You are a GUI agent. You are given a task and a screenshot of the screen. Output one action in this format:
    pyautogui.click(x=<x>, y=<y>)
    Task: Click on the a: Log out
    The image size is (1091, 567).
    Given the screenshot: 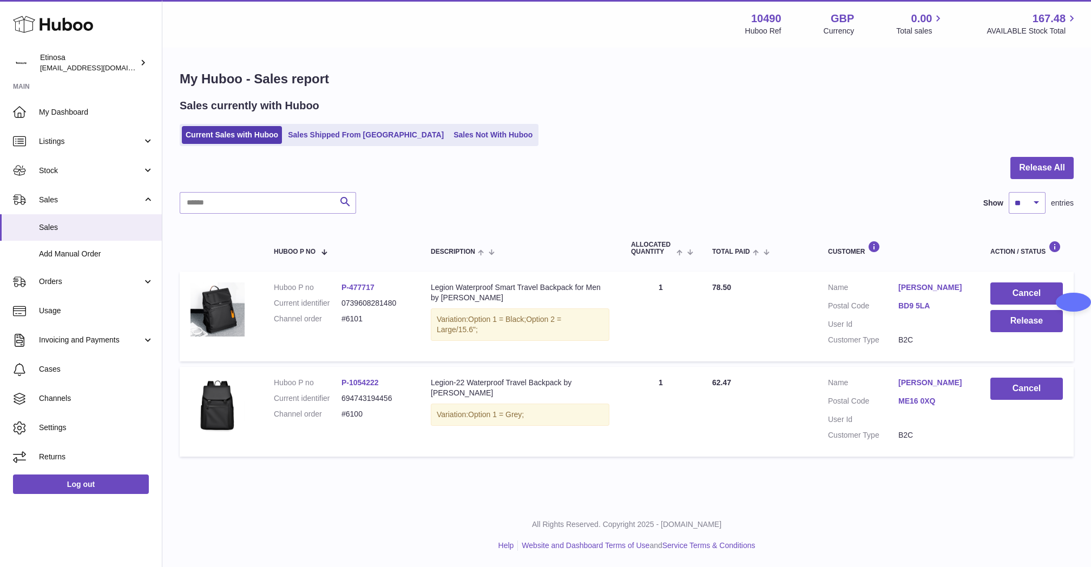 What is the action you would take?
    pyautogui.click(x=81, y=484)
    